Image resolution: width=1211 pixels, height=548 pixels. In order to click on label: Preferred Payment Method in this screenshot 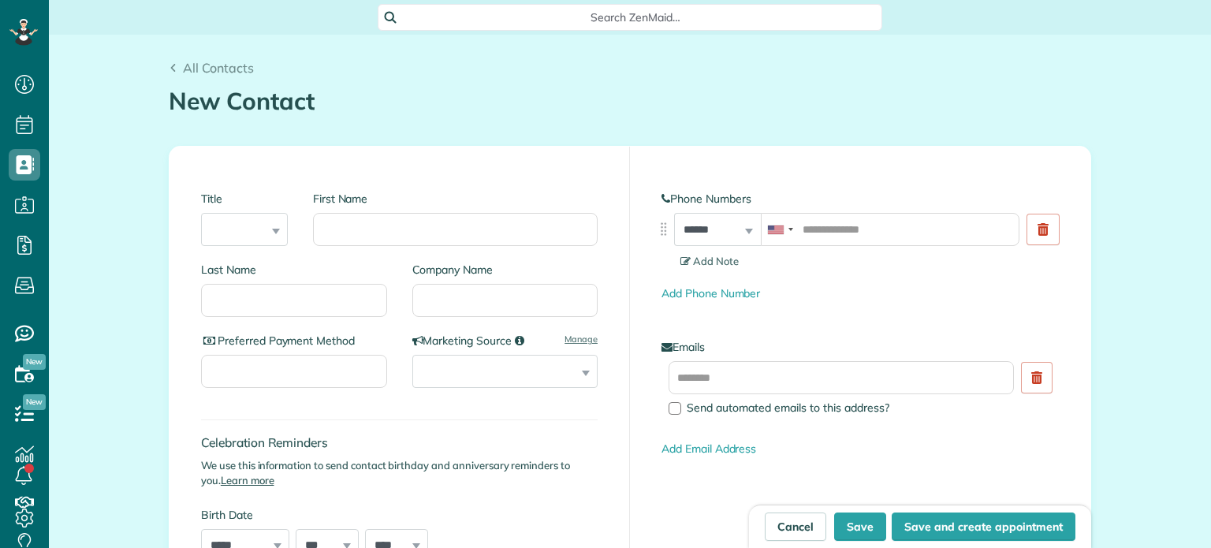, I will do `click(294, 341)`.